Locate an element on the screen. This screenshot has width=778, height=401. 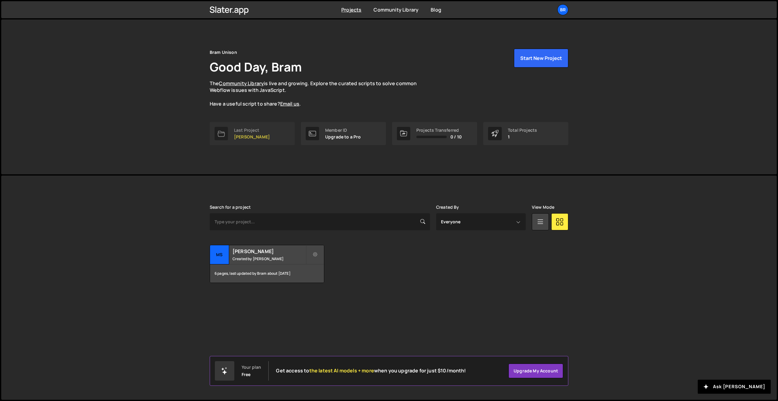
label: Search for a project is located at coordinates (230, 207).